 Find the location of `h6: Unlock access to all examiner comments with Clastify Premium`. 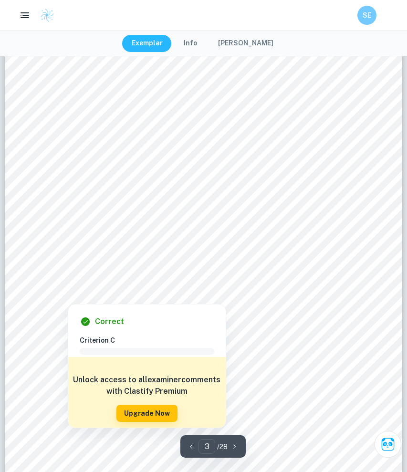

h6: Unlock access to all examiner comments with Clastify Premium is located at coordinates (147, 386).